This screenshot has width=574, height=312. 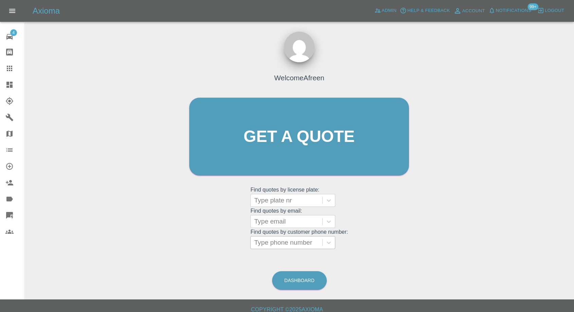 What do you see at coordinates (46, 11) in the screenshot?
I see `h5: Axioma` at bounding box center [46, 11].